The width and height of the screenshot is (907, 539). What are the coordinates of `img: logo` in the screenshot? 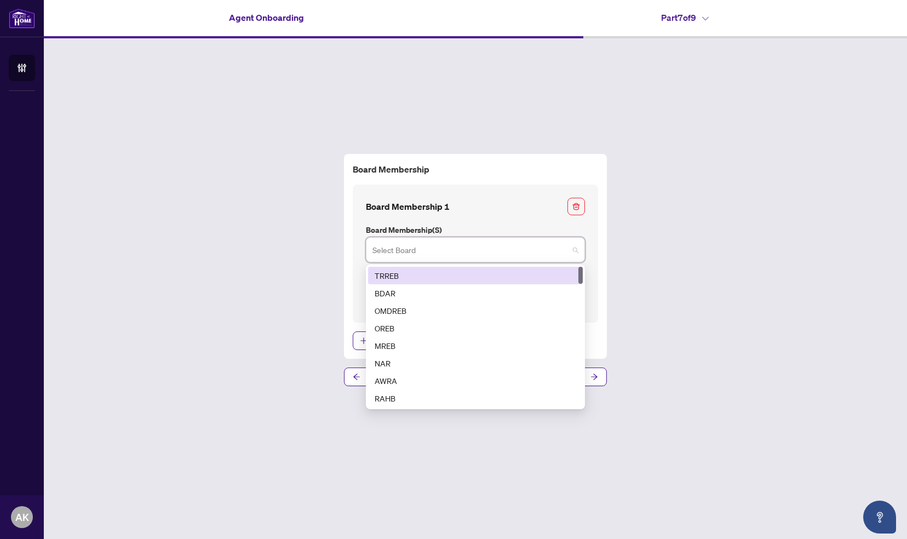 It's located at (22, 18).